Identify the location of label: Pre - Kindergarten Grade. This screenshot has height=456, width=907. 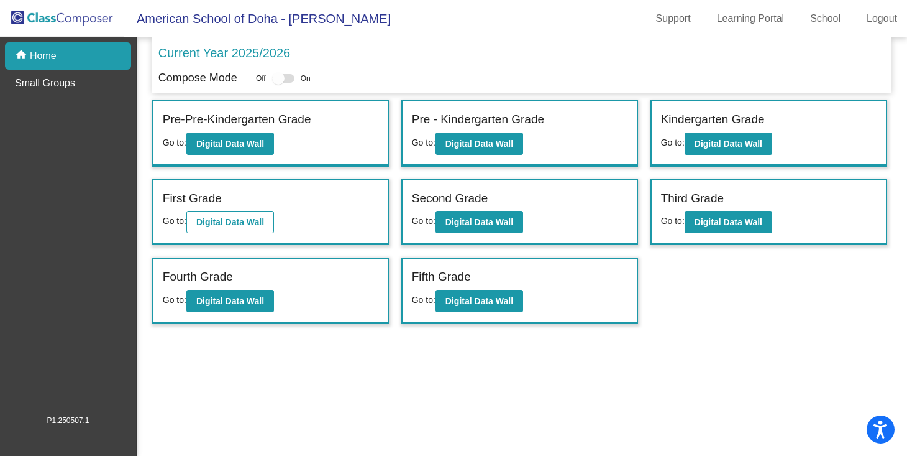
(478, 119).